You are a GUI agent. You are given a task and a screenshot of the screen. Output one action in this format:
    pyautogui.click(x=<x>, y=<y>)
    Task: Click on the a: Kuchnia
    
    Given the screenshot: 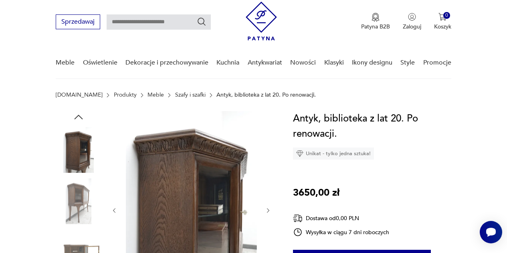 What is the action you would take?
    pyautogui.click(x=228, y=62)
    